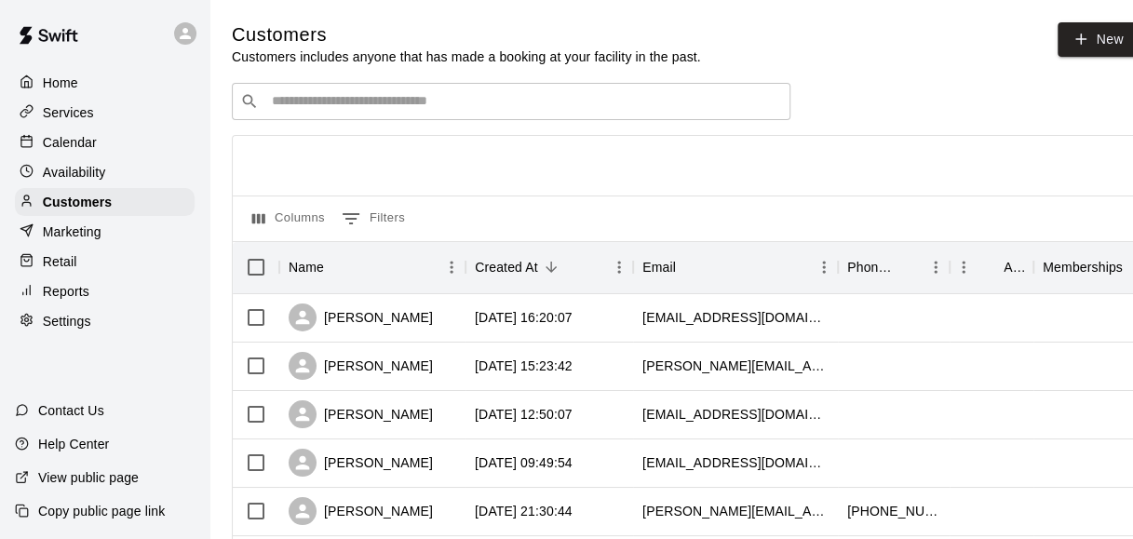  I want to click on p: Copy public page link, so click(101, 511).